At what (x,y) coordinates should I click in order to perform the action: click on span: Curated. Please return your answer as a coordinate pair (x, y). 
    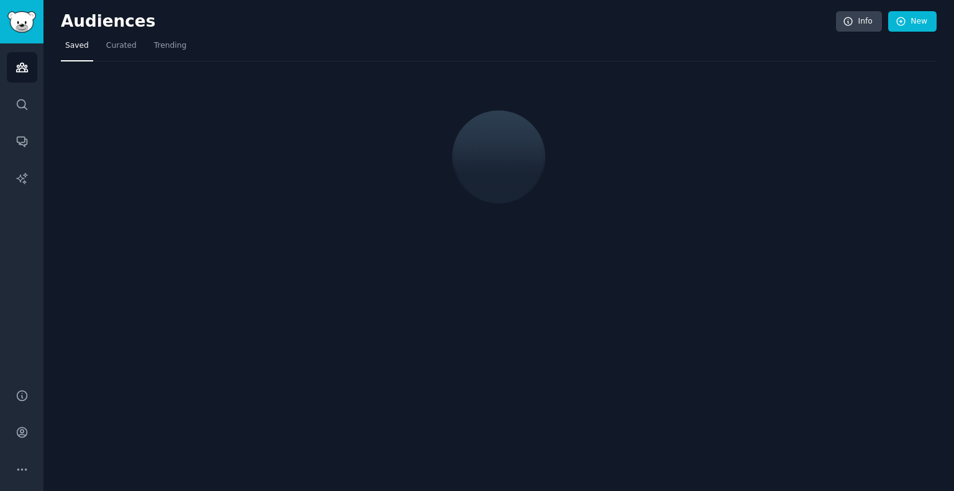
    Looking at the image, I should click on (121, 46).